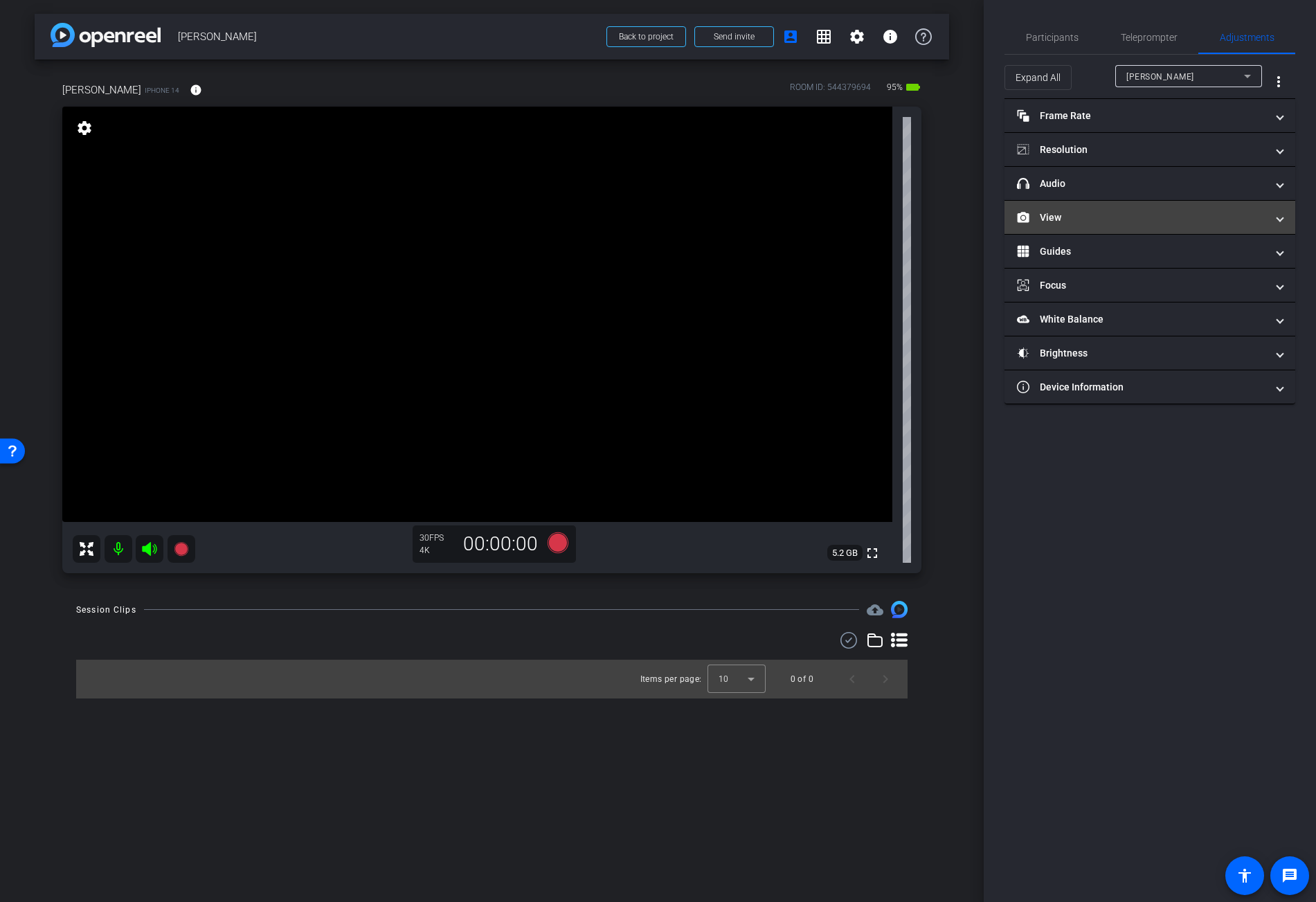 The width and height of the screenshot is (1316, 902). I want to click on span: iPhone 14, so click(162, 90).